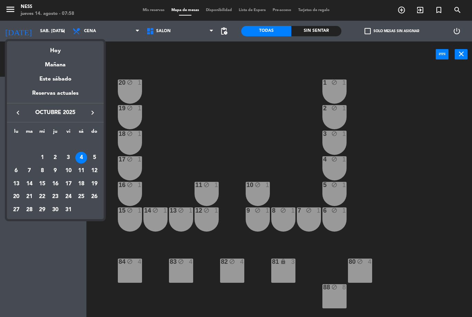 The height and width of the screenshot is (317, 472). I want to click on td: 10 de octubre de 2025, so click(68, 171).